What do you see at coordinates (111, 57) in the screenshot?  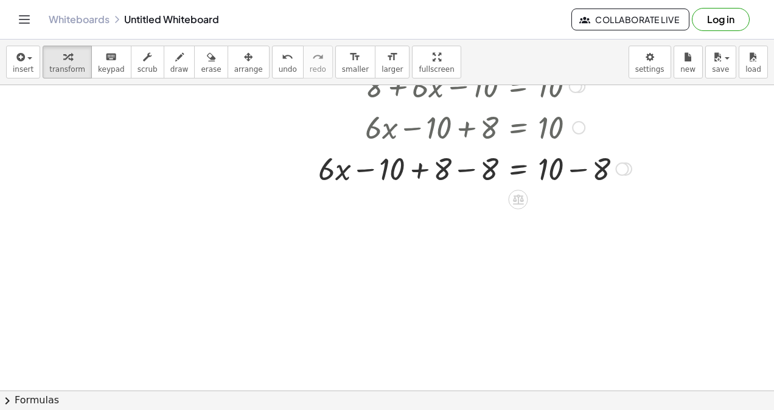 I see `i: keyboard` at bounding box center [111, 57].